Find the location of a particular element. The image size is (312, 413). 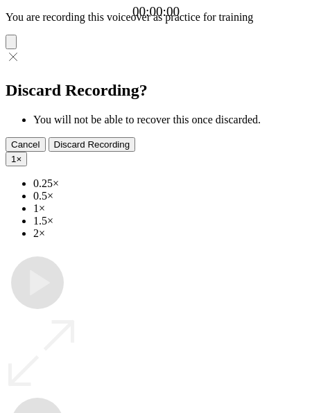

a: 00:00:00 is located at coordinates (156, 12).